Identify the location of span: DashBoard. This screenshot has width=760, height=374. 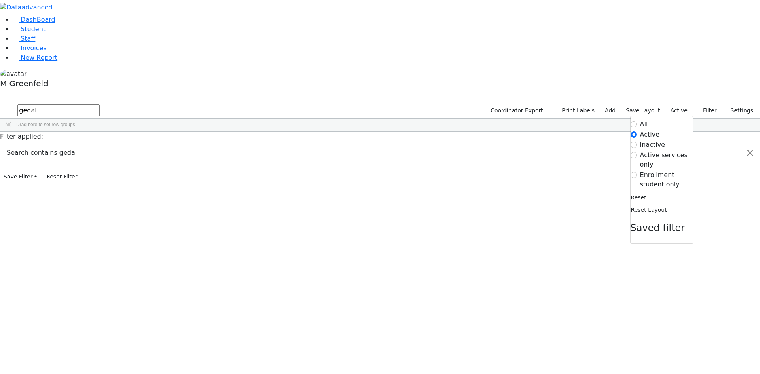
(38, 19).